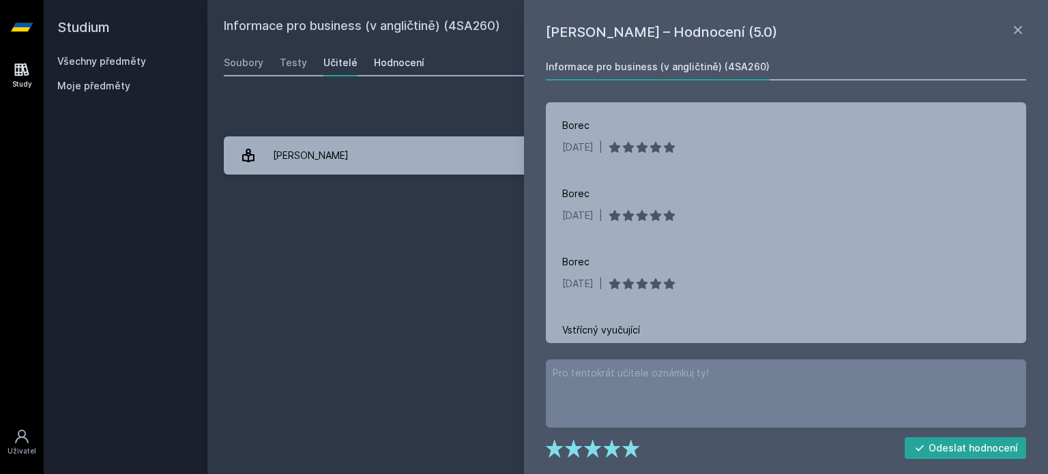 The width and height of the screenshot is (1048, 474). I want to click on h2: Informace pro business (v angličtině) (4SA260), so click(551, 27).